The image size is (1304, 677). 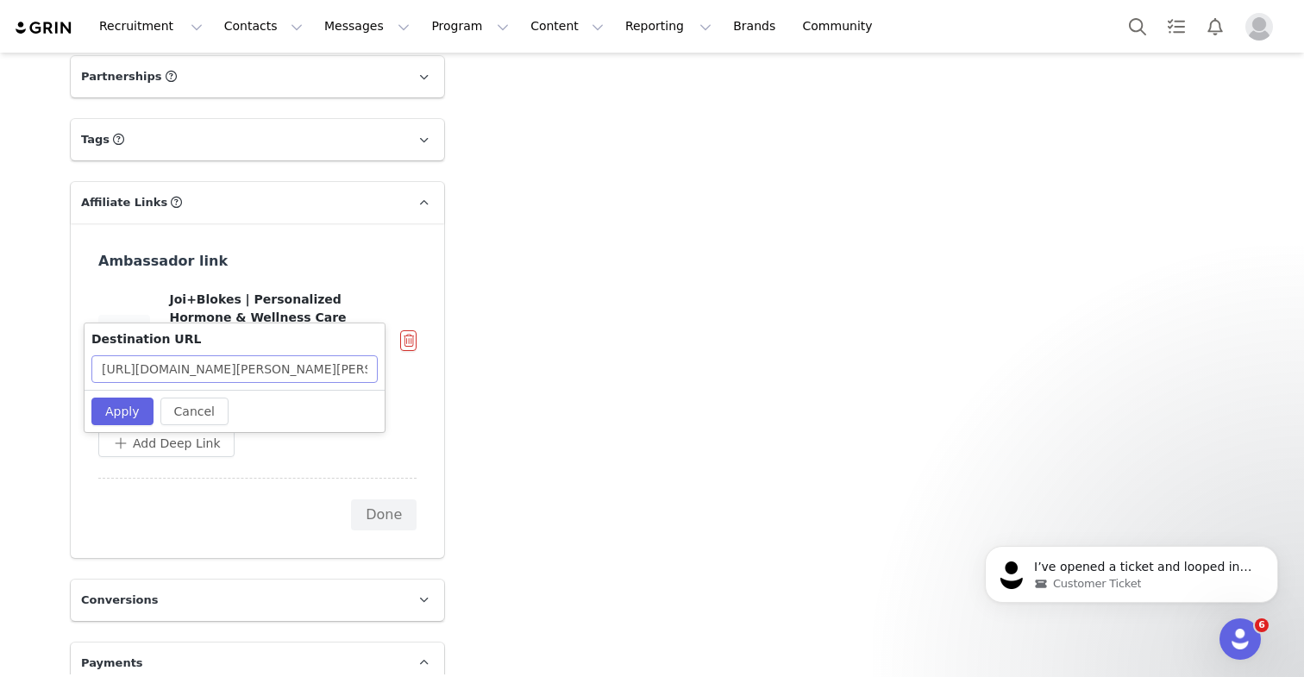 I want to click on button: Done, so click(x=384, y=515).